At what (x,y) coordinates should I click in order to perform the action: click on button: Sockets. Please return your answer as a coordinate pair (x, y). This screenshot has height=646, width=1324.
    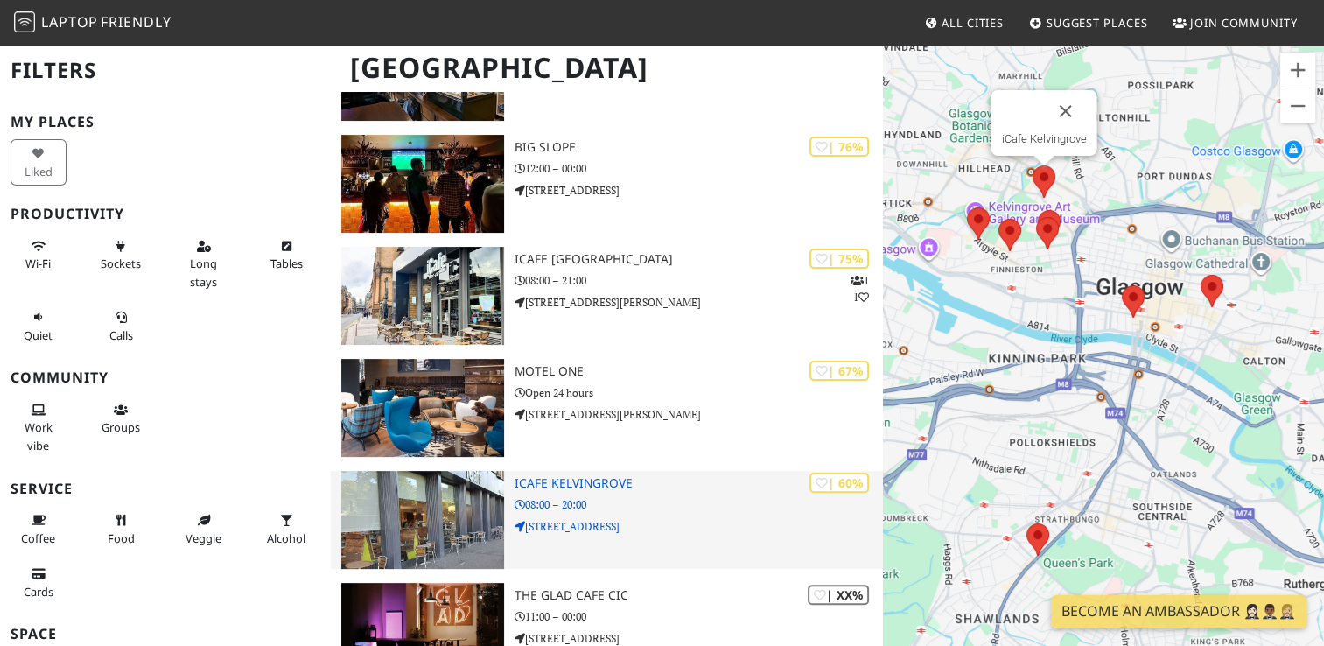
    Looking at the image, I should click on (122, 255).